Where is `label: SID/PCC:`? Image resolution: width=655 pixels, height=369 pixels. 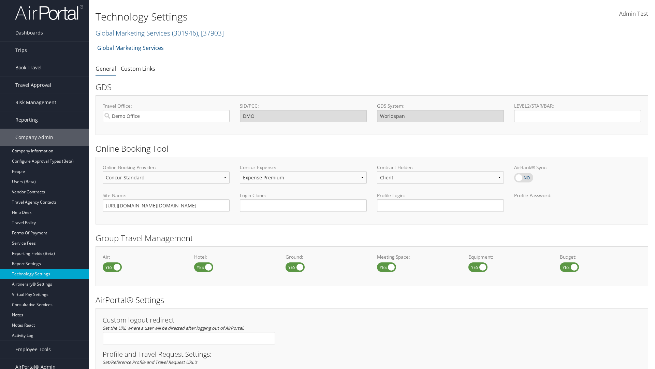 label: SID/PCC: is located at coordinates (303, 106).